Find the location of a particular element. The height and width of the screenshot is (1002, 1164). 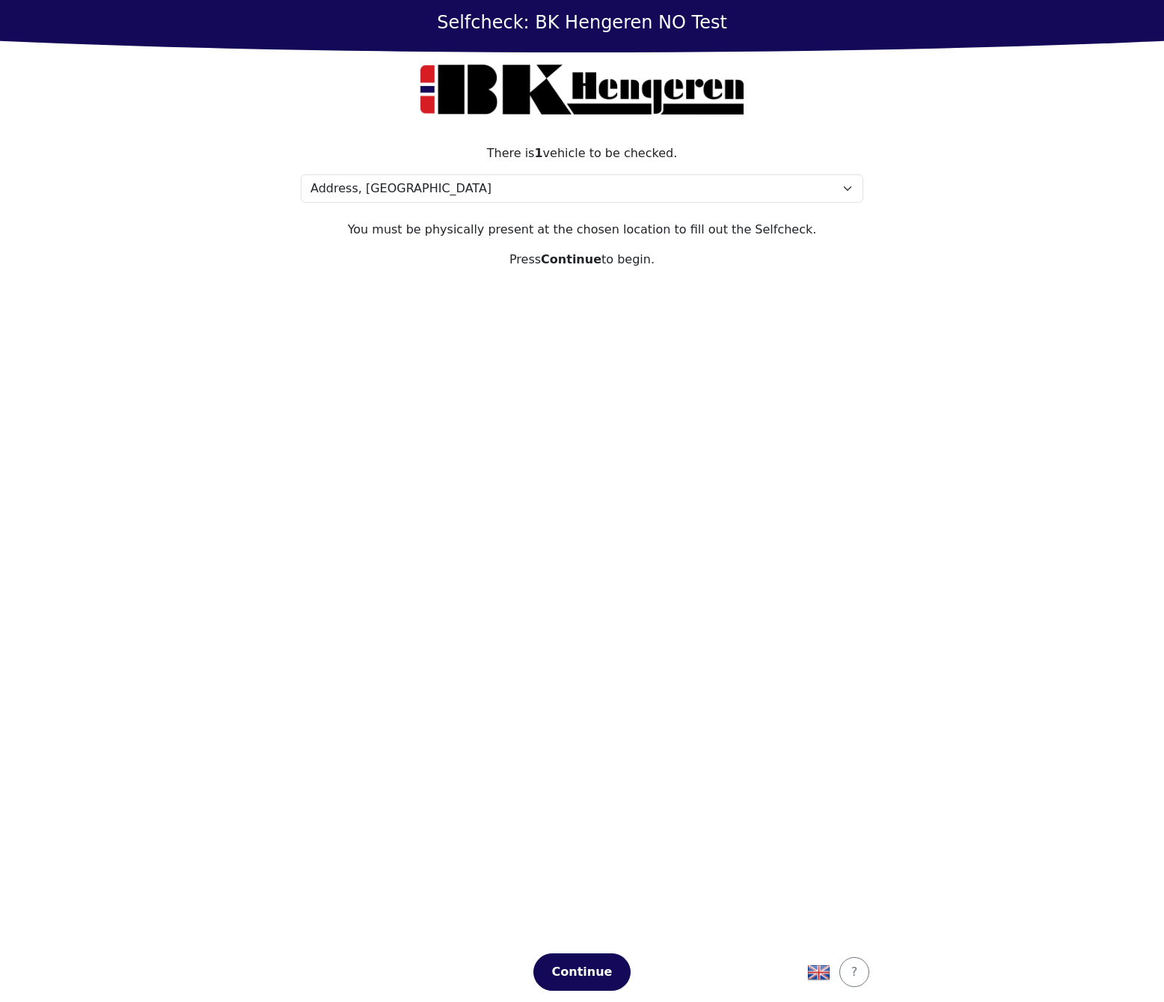

button: Continue is located at coordinates (582, 972).